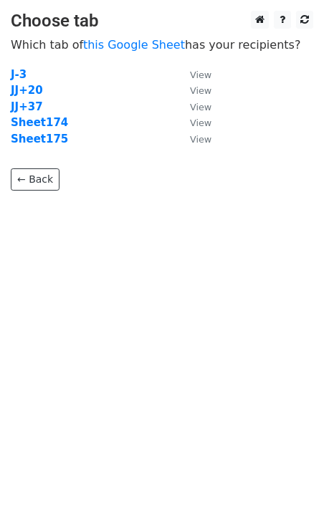 This screenshot has height=513, width=324. Describe the element at coordinates (26, 107) in the screenshot. I see `strong: JJ+37` at that location.